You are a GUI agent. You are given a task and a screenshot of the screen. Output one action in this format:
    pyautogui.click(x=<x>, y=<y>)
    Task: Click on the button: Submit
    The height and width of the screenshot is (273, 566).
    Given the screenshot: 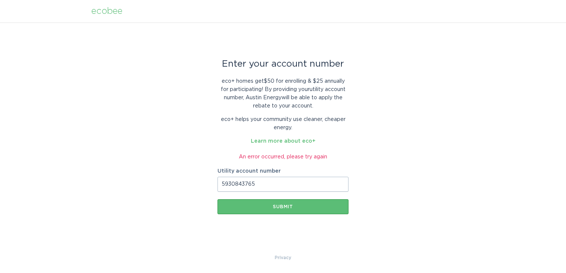 What is the action you would take?
    pyautogui.click(x=283, y=207)
    